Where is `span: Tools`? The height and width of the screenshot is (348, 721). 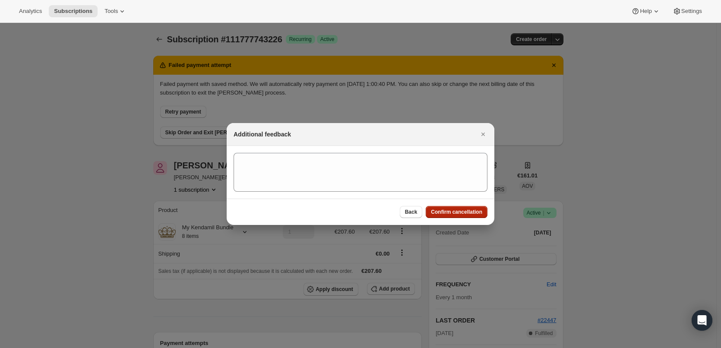
span: Tools is located at coordinates (111, 11).